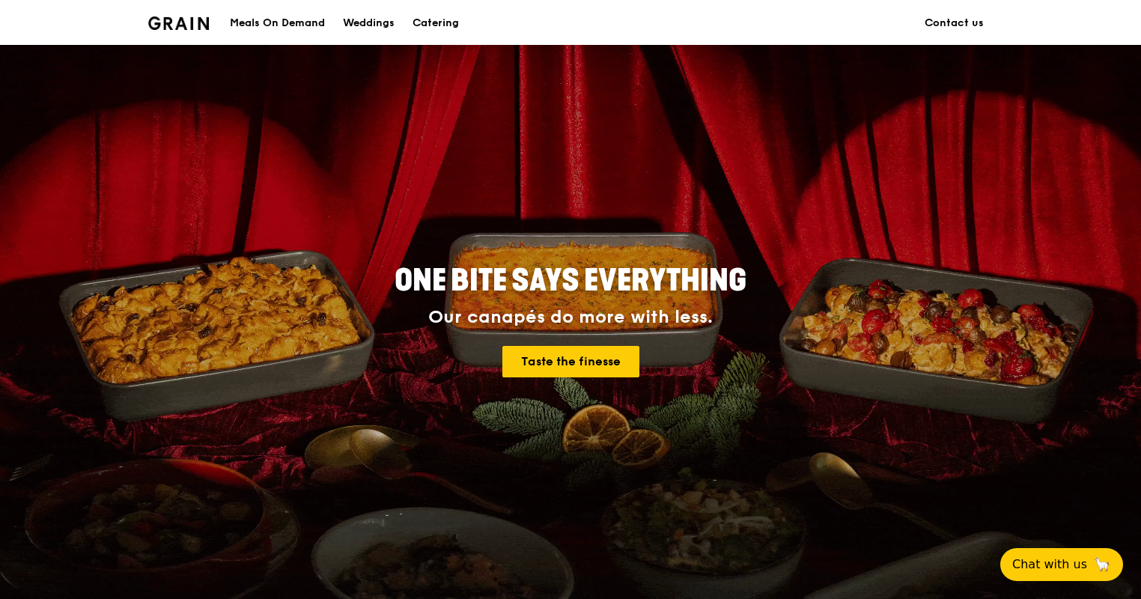 The image size is (1141, 599). Describe the element at coordinates (570, 281) in the screenshot. I see `span: ONE BITE SAYS EVERYTHING` at that location.